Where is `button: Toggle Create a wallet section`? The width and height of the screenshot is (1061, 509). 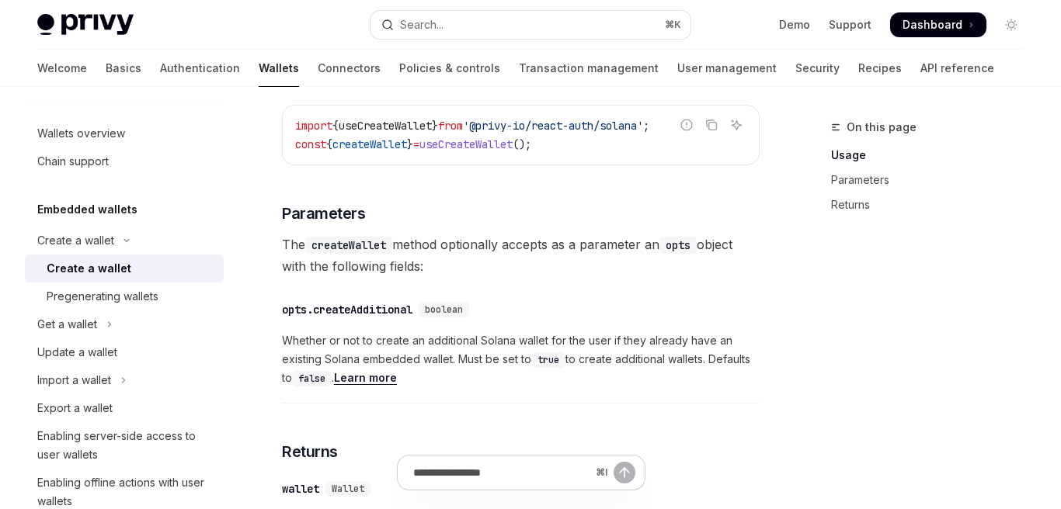 button: Toggle Create a wallet section is located at coordinates (124, 241).